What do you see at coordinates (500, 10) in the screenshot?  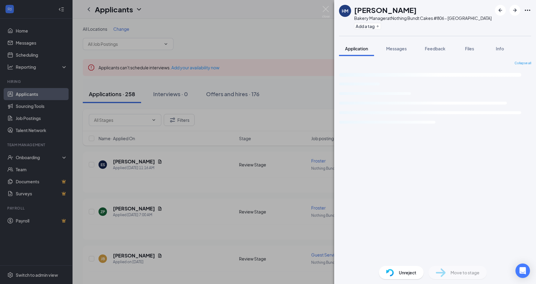 I see `button: ArrowLeftNew` at bounding box center [500, 10].